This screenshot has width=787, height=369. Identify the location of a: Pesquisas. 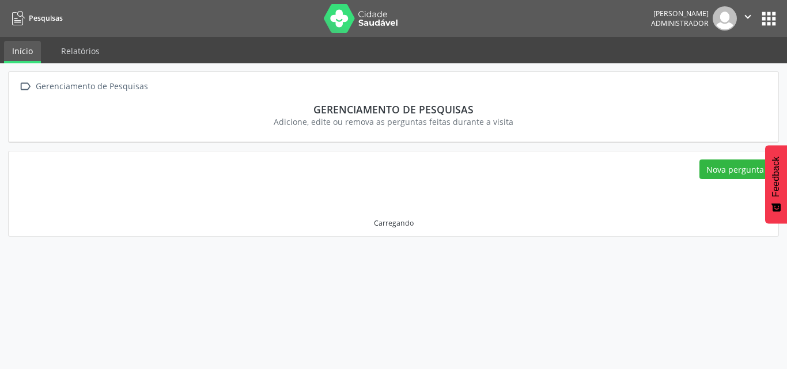
(35, 18).